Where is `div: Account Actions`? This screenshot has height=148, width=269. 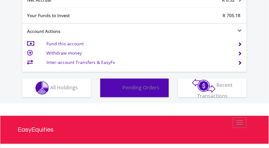
div: Account Actions is located at coordinates (78, 31).